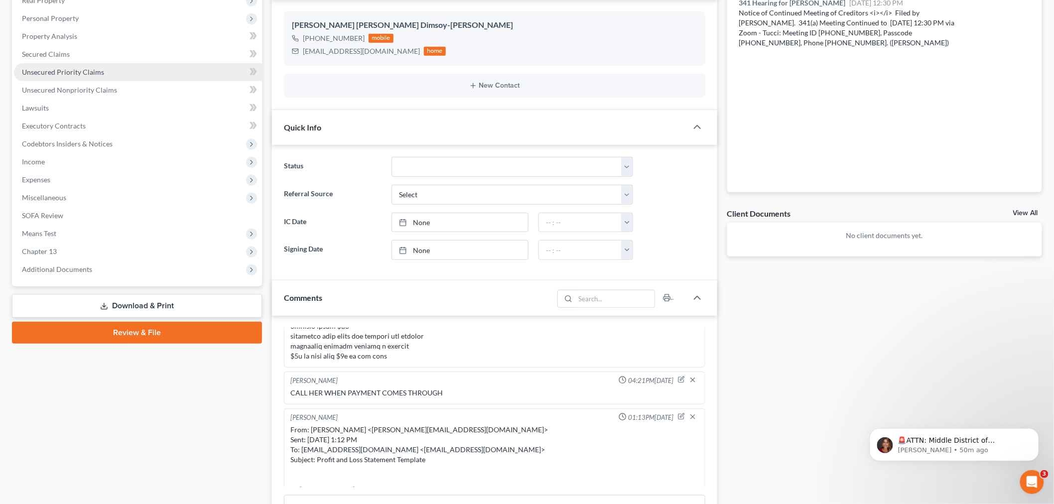  Describe the element at coordinates (137, 333) in the screenshot. I see `a: Review & File` at that location.